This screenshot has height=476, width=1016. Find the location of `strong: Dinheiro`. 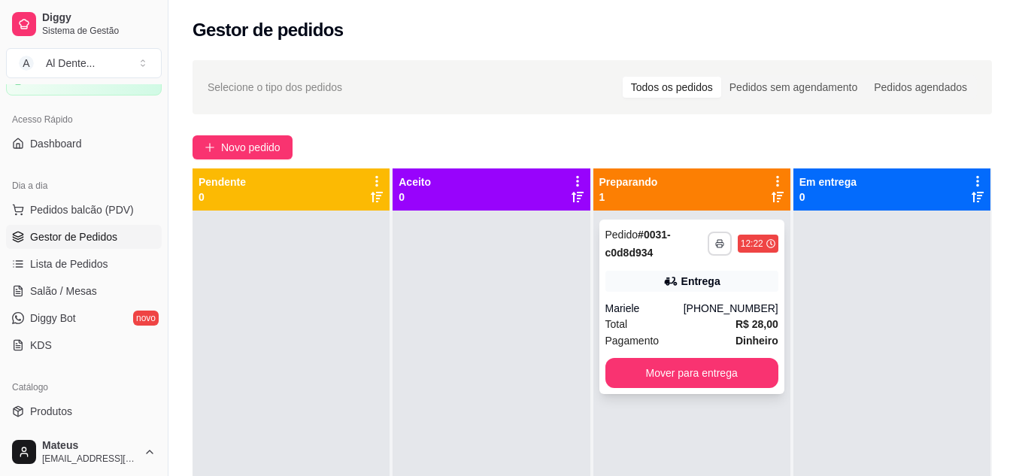

strong: Dinheiro is located at coordinates (757, 341).